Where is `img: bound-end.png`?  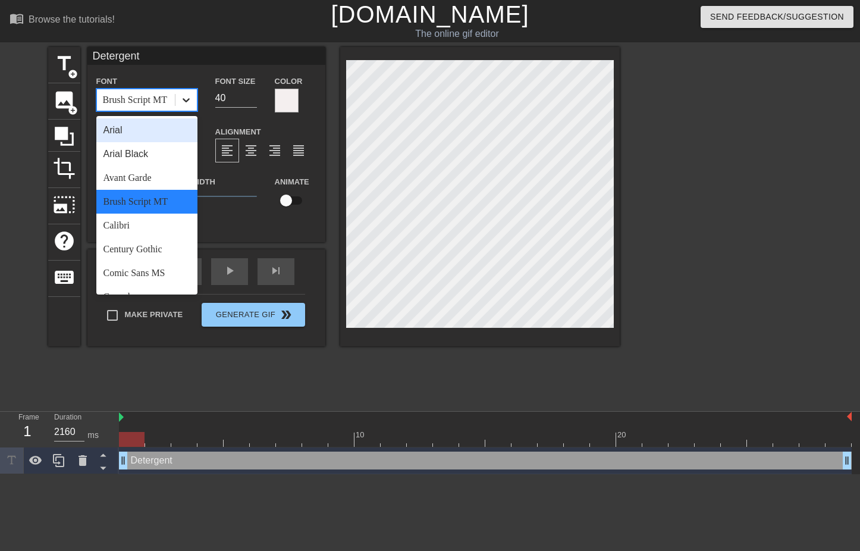 img: bound-end.png is located at coordinates (849, 416).